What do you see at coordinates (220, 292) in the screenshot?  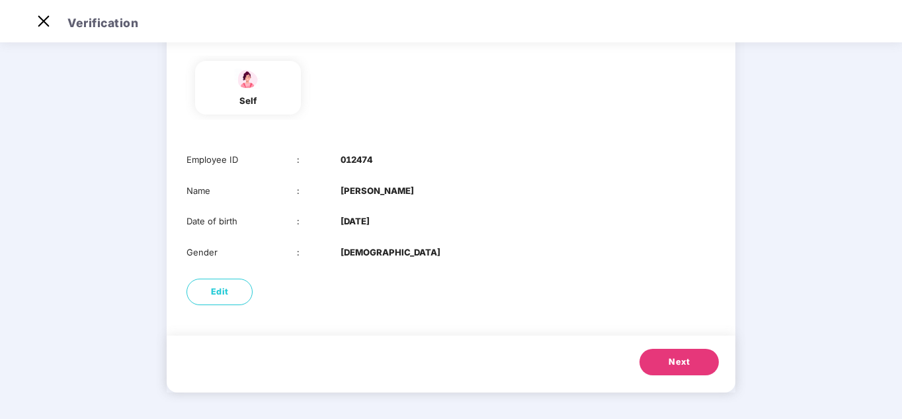 I see `button: Edit` at bounding box center [220, 292].